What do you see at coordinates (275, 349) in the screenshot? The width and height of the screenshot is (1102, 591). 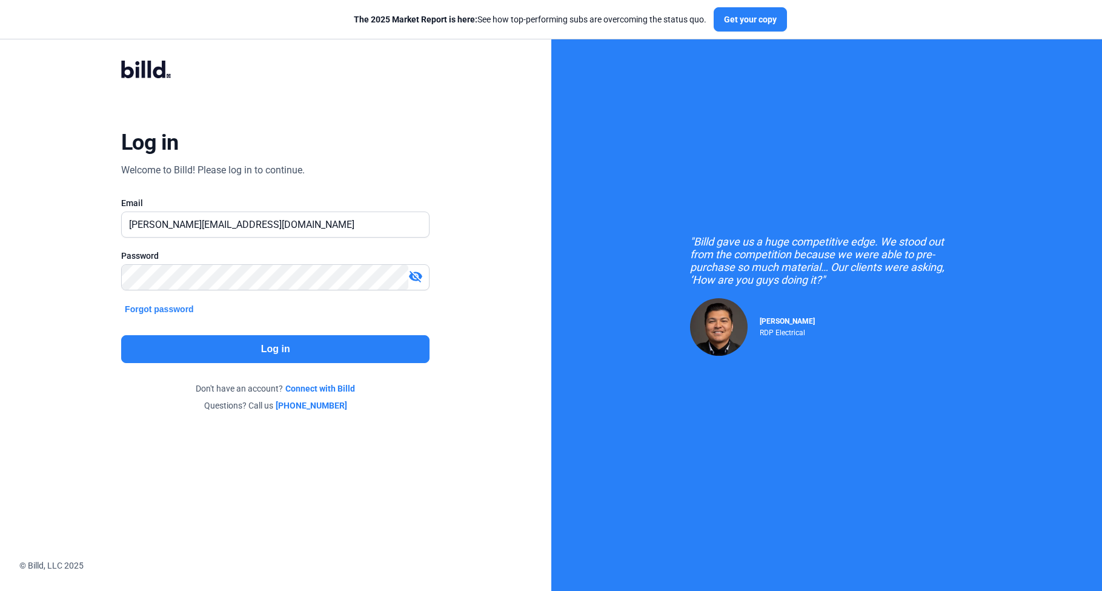 I see `button: Log in` at bounding box center [275, 349].